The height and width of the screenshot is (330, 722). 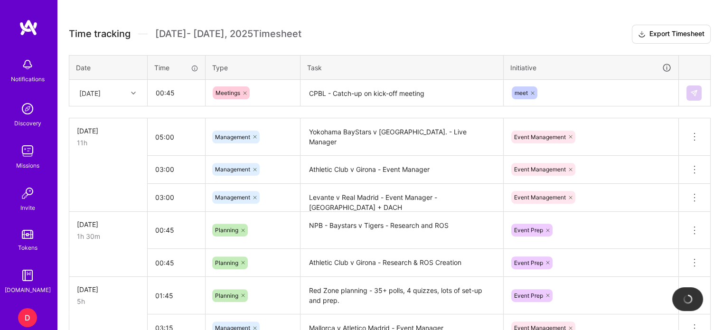 I want to click on textarea: CPBL - Catch-up on kick-off meeting, so click(x=401, y=93).